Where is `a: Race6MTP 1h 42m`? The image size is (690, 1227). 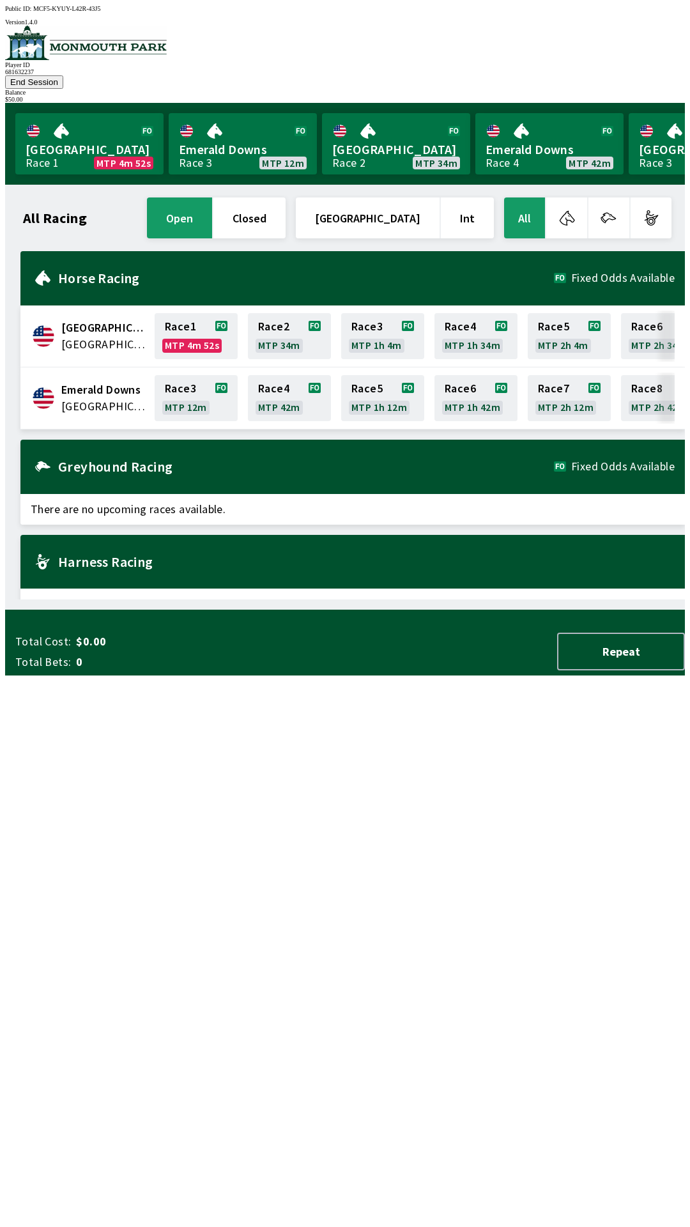 a: Race6MTP 1h 42m is located at coordinates (476, 398).